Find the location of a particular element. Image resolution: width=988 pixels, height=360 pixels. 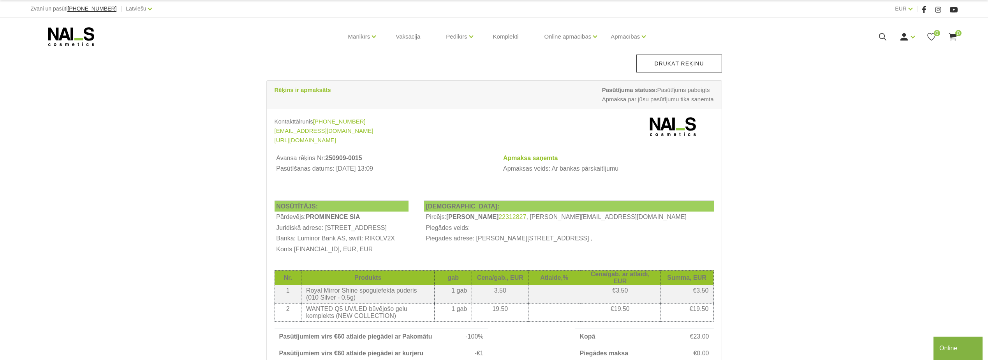

th: Summa, EUR is located at coordinates (687, 277).